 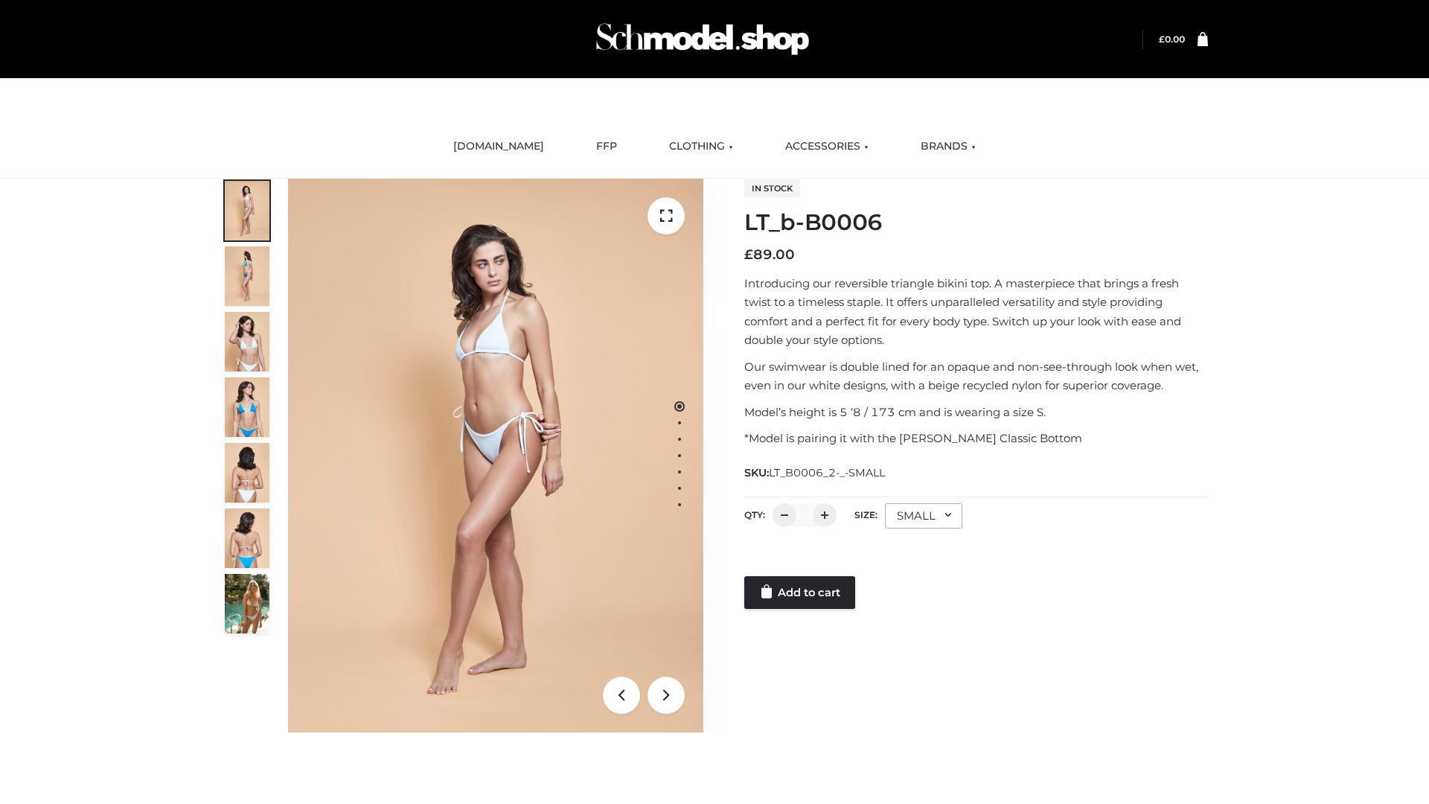 I want to click on div: SMALL, so click(x=924, y=516).